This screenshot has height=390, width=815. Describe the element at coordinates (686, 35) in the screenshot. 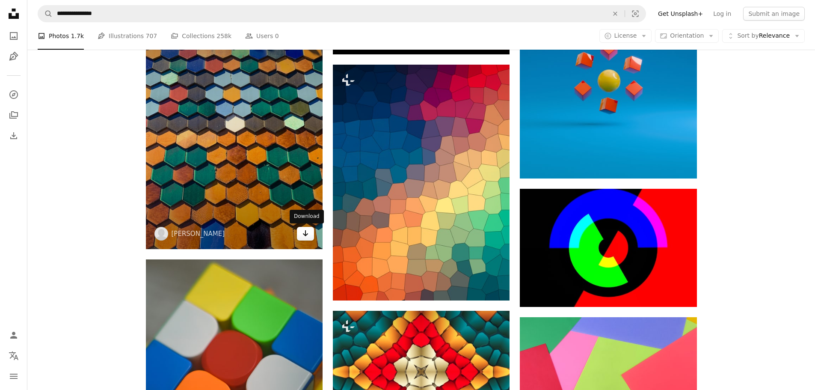

I see `span: Orientation` at that location.